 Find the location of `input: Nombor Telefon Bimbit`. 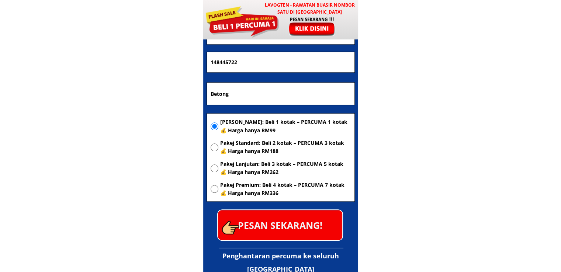

input: Nombor Telefon Bimbit is located at coordinates (281, 62).